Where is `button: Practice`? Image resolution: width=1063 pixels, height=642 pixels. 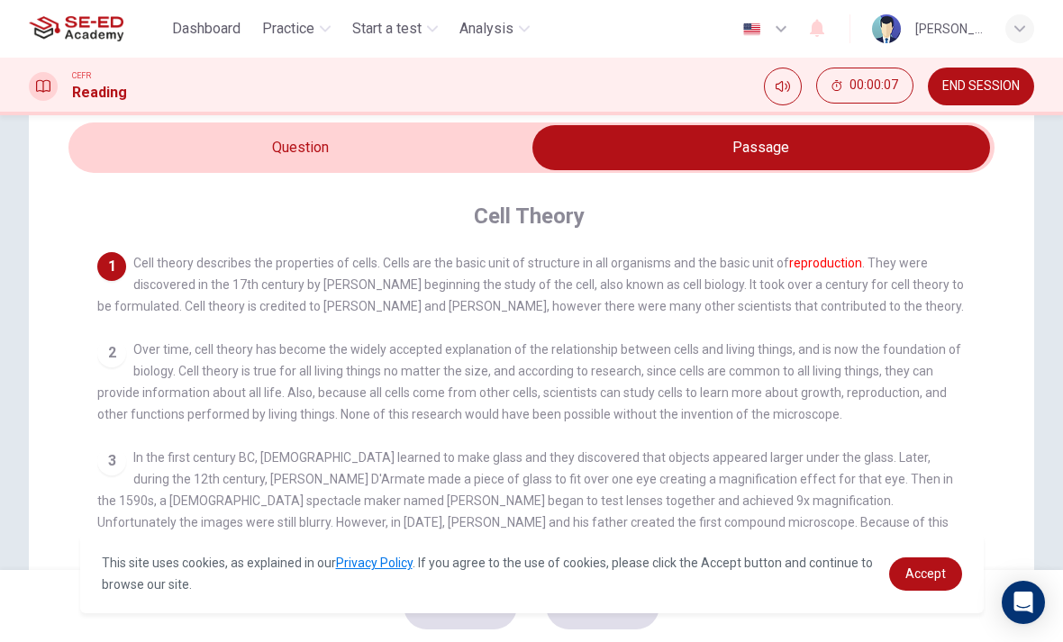 button: Practice is located at coordinates (296, 29).